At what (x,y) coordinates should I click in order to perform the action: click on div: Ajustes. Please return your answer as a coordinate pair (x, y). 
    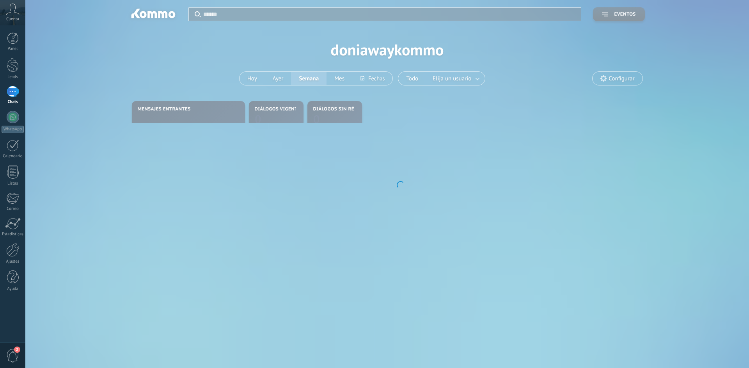
    Looking at the image, I should click on (13, 261).